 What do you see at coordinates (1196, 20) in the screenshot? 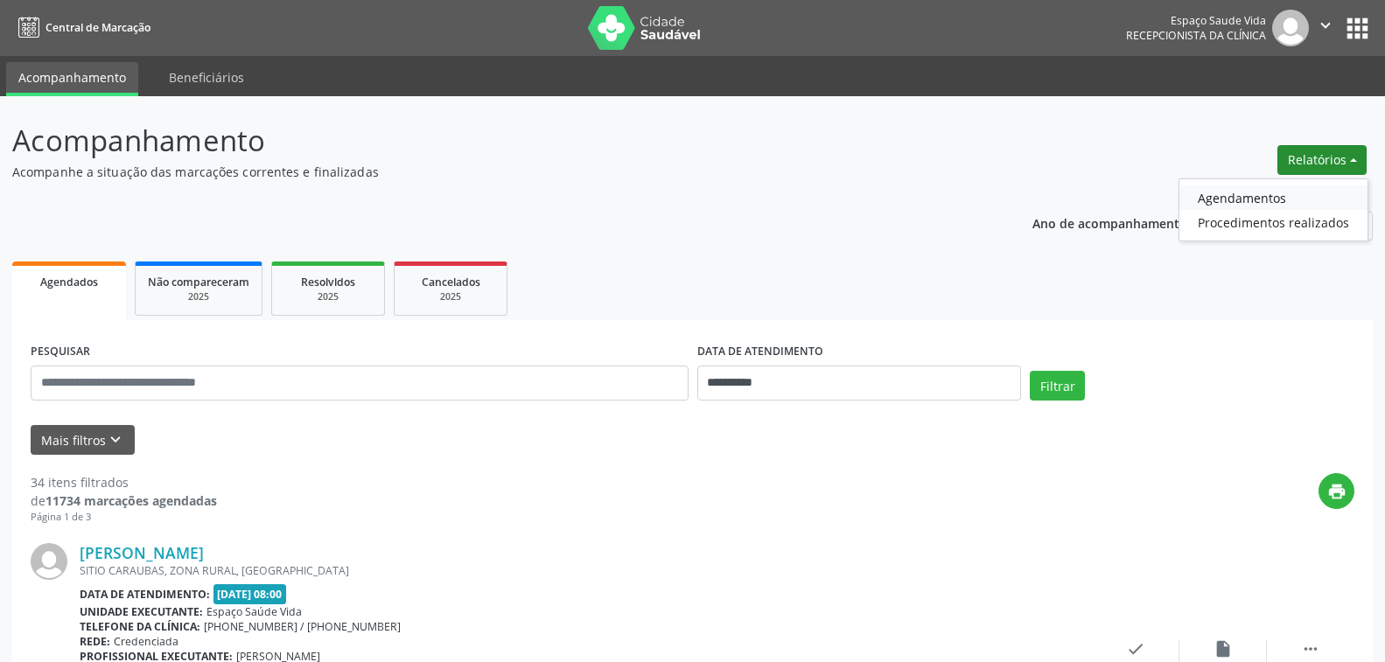
I see `div: Espaço Saude Vida` at bounding box center [1196, 20].